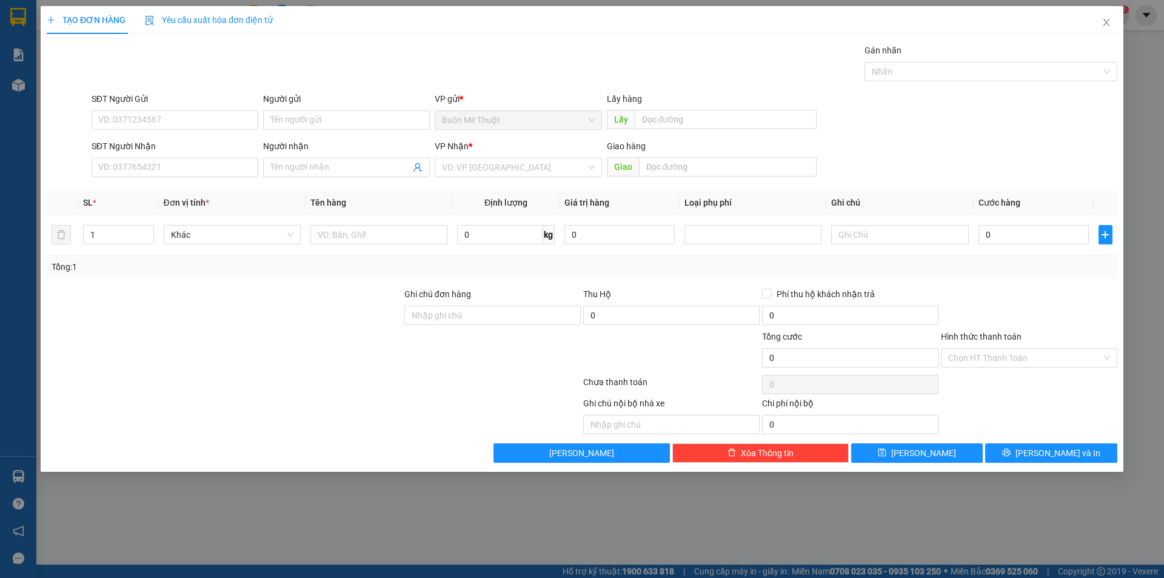 This screenshot has height=578, width=1164. What do you see at coordinates (1006, 453) in the screenshot?
I see `span: printer` at bounding box center [1006, 453].